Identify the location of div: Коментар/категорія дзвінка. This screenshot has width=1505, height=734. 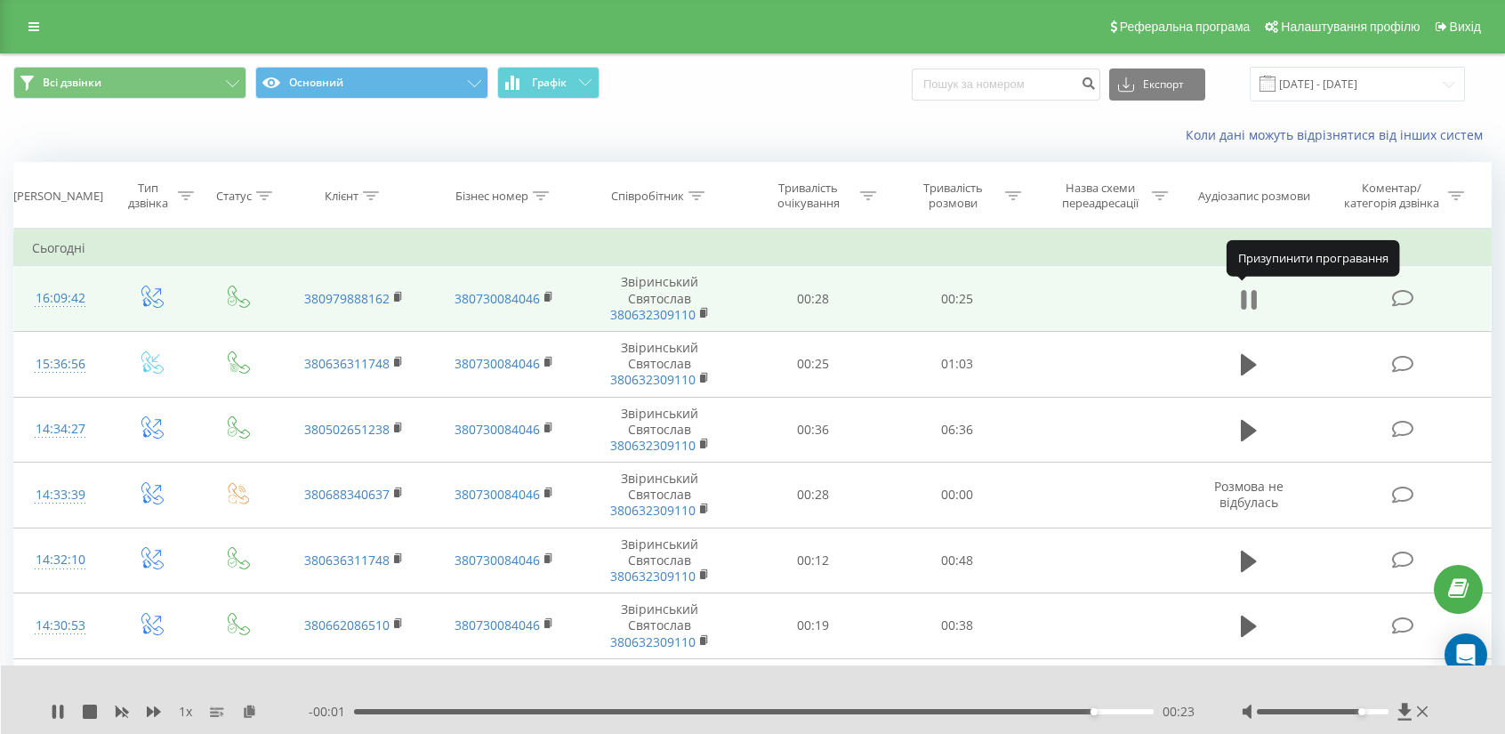
(1391, 196).